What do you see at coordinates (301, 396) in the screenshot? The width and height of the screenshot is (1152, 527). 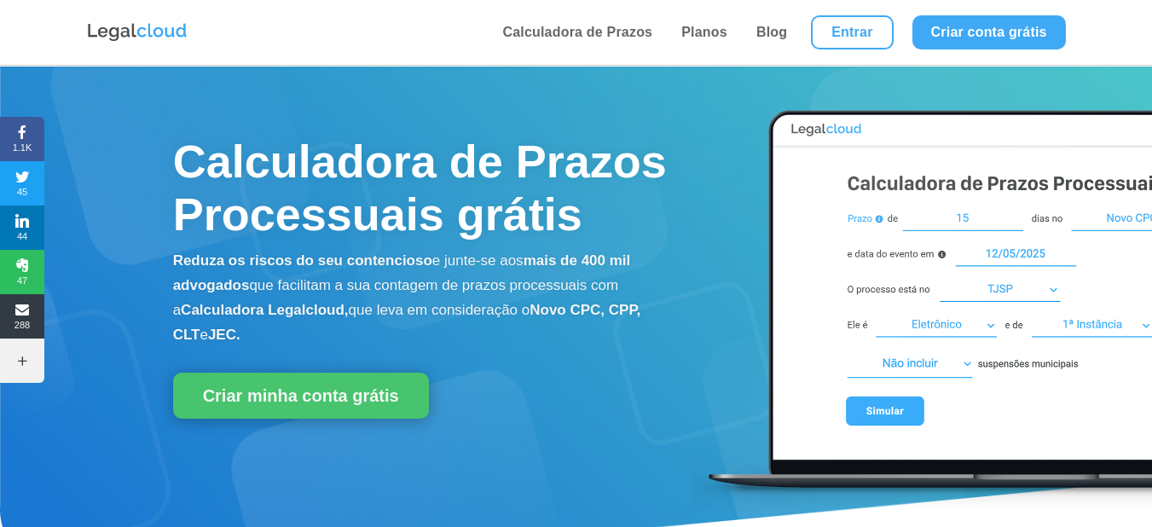 I see `a: Criar minha conta grátis` at bounding box center [301, 396].